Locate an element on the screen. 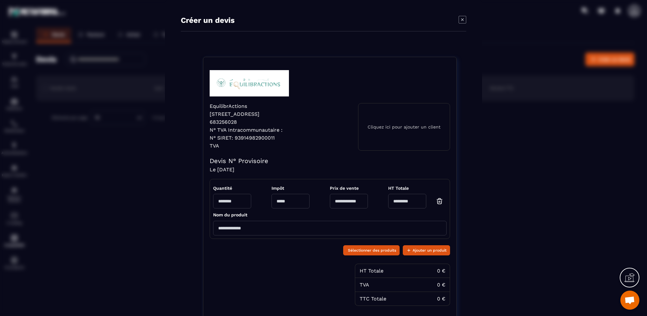  p: 683256028 is located at coordinates (246, 122).